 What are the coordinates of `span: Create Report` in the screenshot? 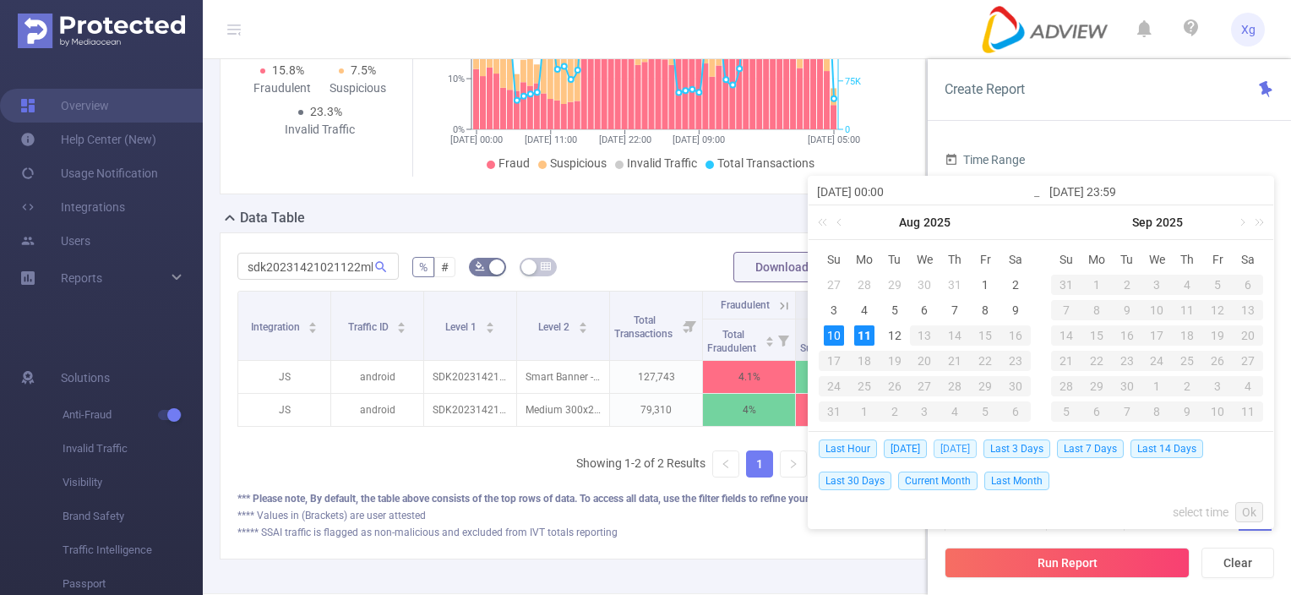 It's located at (984, 89).